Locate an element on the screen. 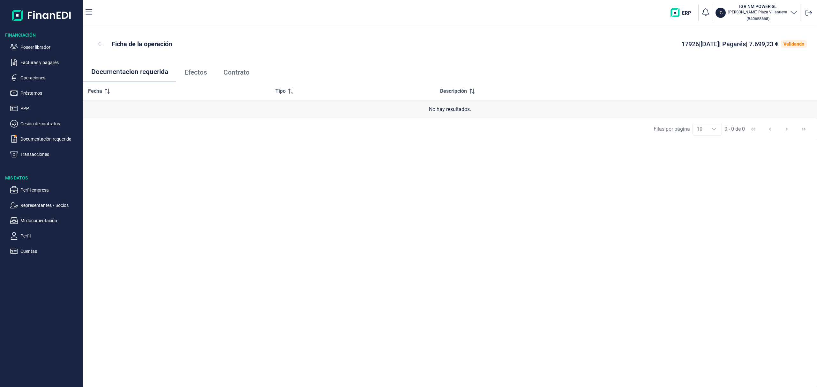 Image resolution: width=817 pixels, height=387 pixels. span: Documentacion requerida is located at coordinates (130, 72).